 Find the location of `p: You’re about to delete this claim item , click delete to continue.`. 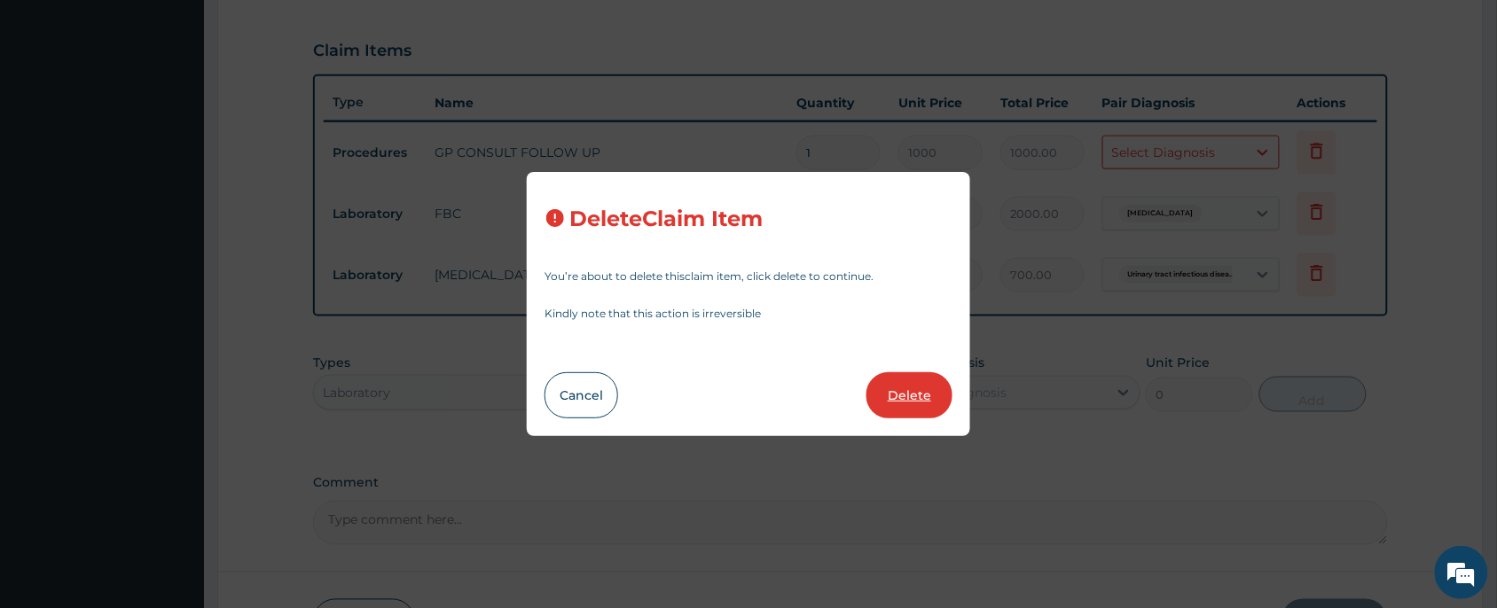

p: You’re about to delete this claim item , click delete to continue. is located at coordinates (748, 277).